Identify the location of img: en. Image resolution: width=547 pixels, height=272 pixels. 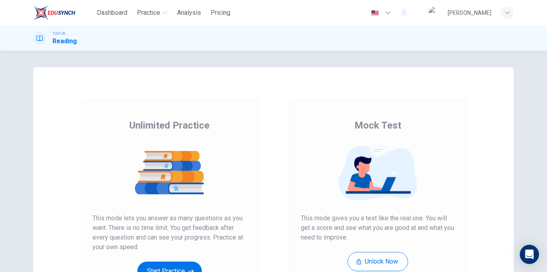
(375, 13).